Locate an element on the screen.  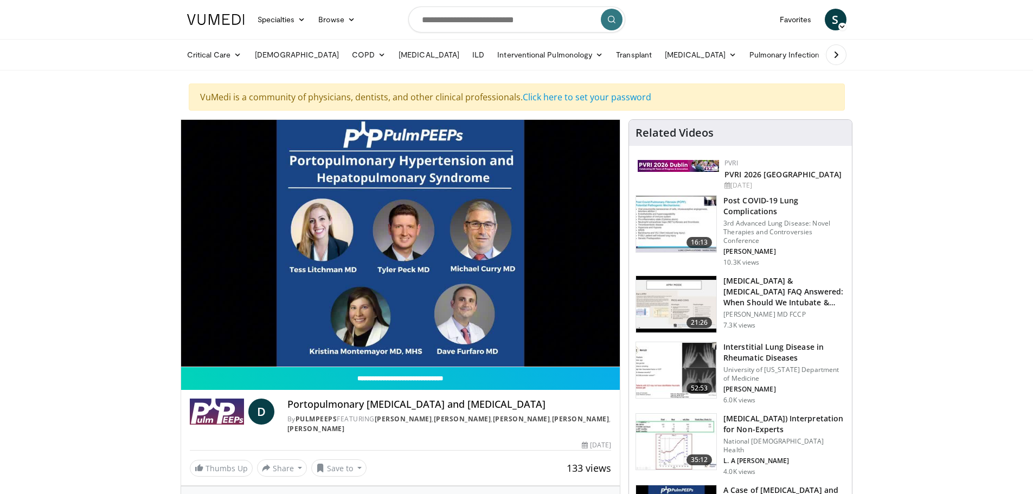
img: 9d501fbd-9974-4104-9b57-c5e924c7b363.150x105_q85_crop-smart_upscale.jpg is located at coordinates (676, 370).